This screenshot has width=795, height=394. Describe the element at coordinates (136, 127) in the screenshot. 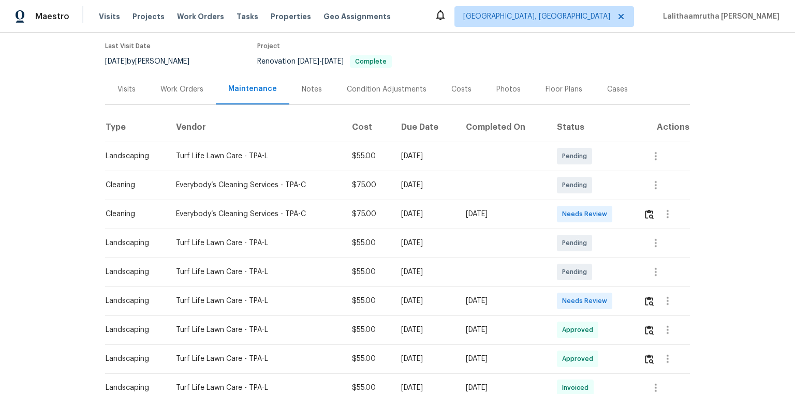

I see `th: Type` at that location.